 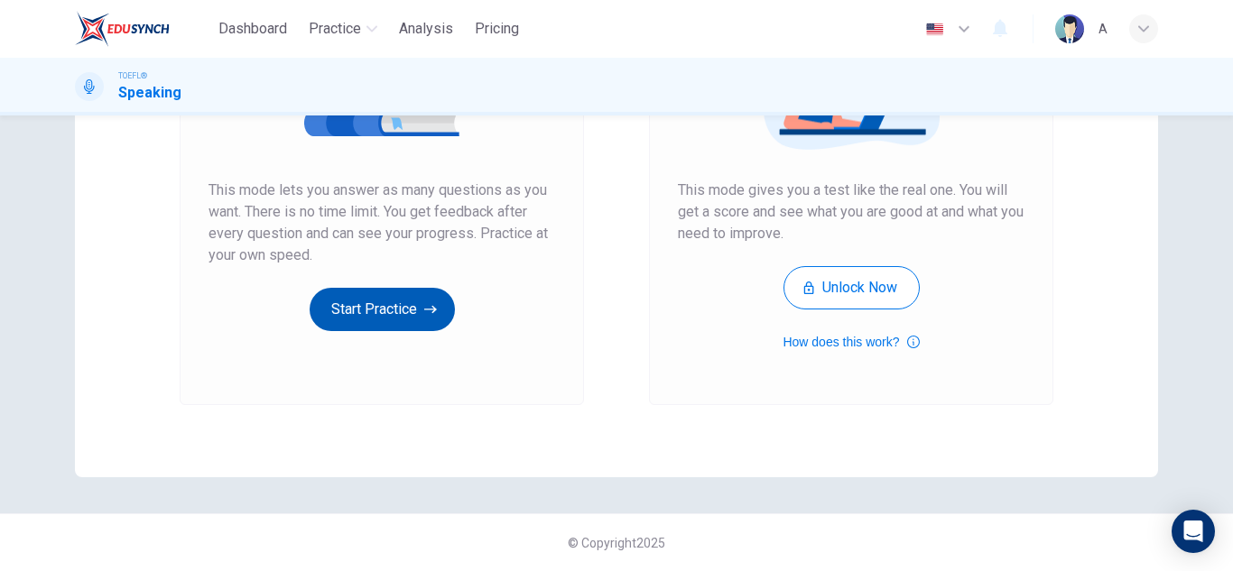 What do you see at coordinates (150, 93) in the screenshot?
I see `h1: Speaking` at bounding box center [150, 93].